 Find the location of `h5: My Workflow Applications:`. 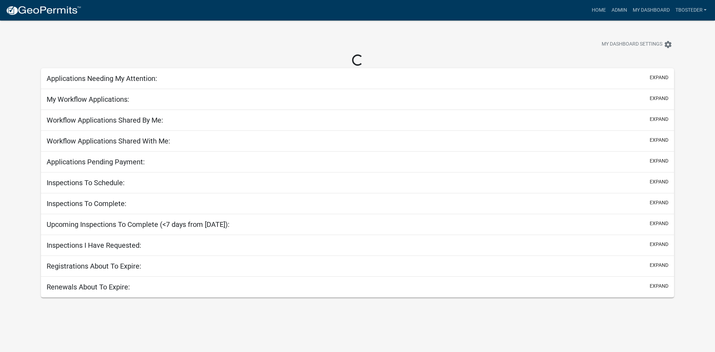

h5: My Workflow Applications: is located at coordinates (88, 99).